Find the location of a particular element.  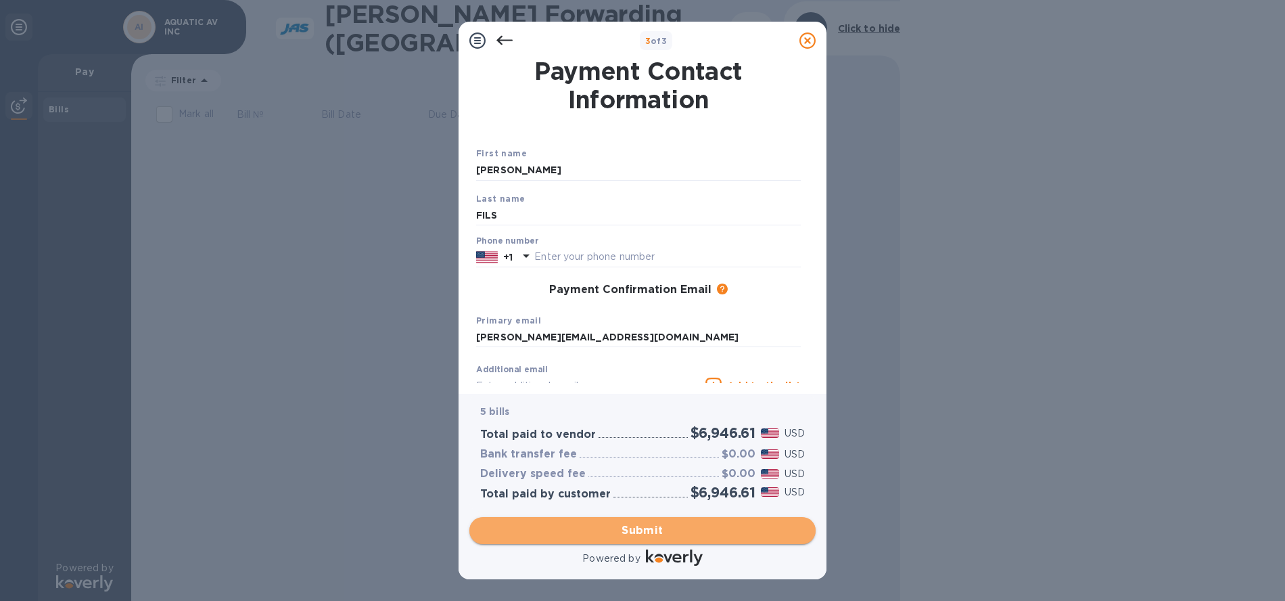

h1: Payment Contact Information is located at coordinates (639, 85).